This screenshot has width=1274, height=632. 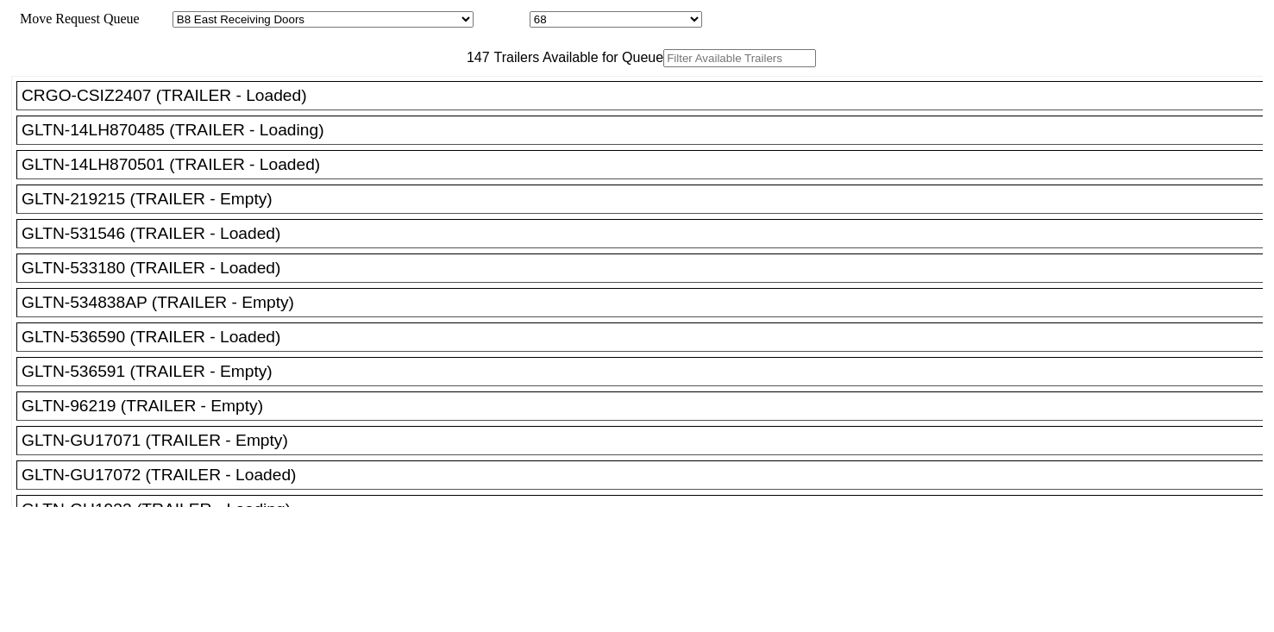 I want to click on span: Area, so click(x=155, y=18).